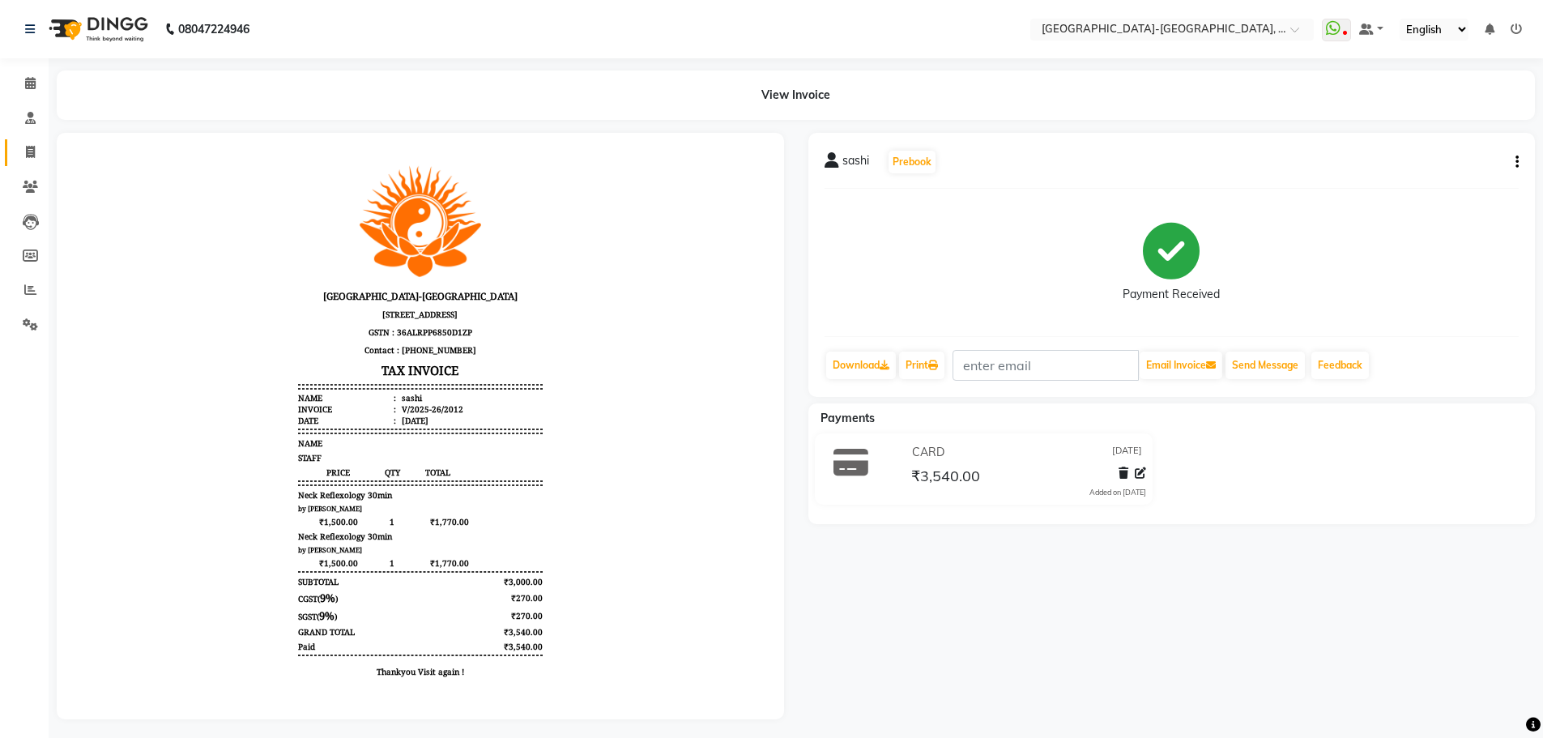 The height and width of the screenshot is (738, 1543). Describe the element at coordinates (234, 467) in the screenshot. I see `span: SGST` at that location.